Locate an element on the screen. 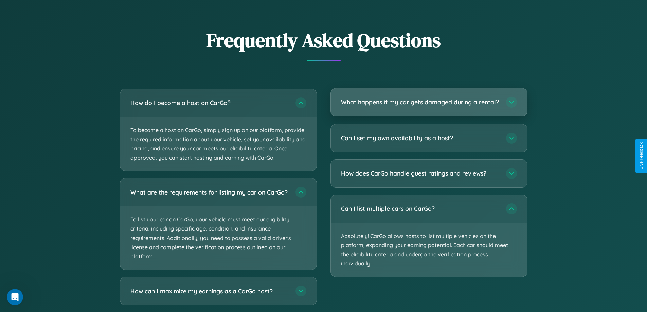  h3: How does CarGo handle guest ratings and reviews? is located at coordinates (420, 173).